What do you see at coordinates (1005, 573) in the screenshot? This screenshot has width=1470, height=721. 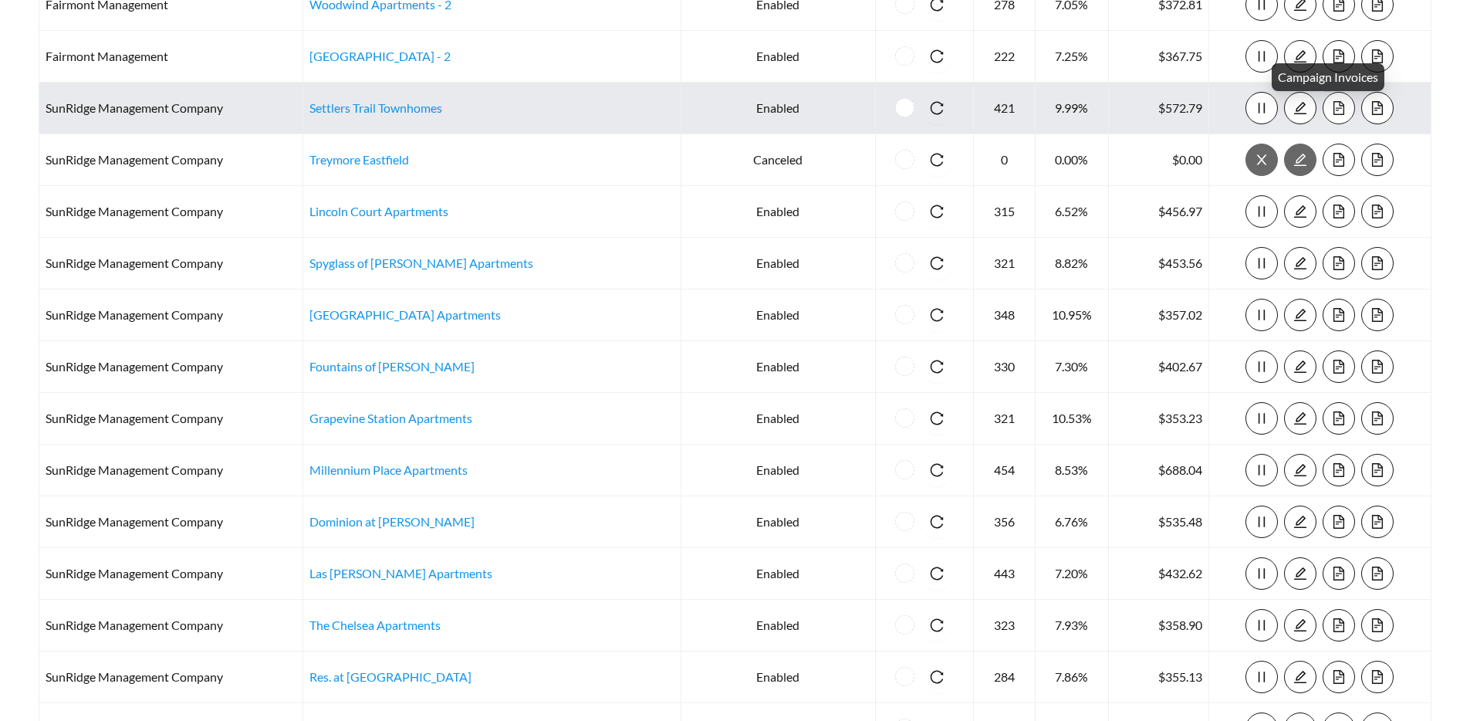 I see `td: 443` at bounding box center [1005, 573].